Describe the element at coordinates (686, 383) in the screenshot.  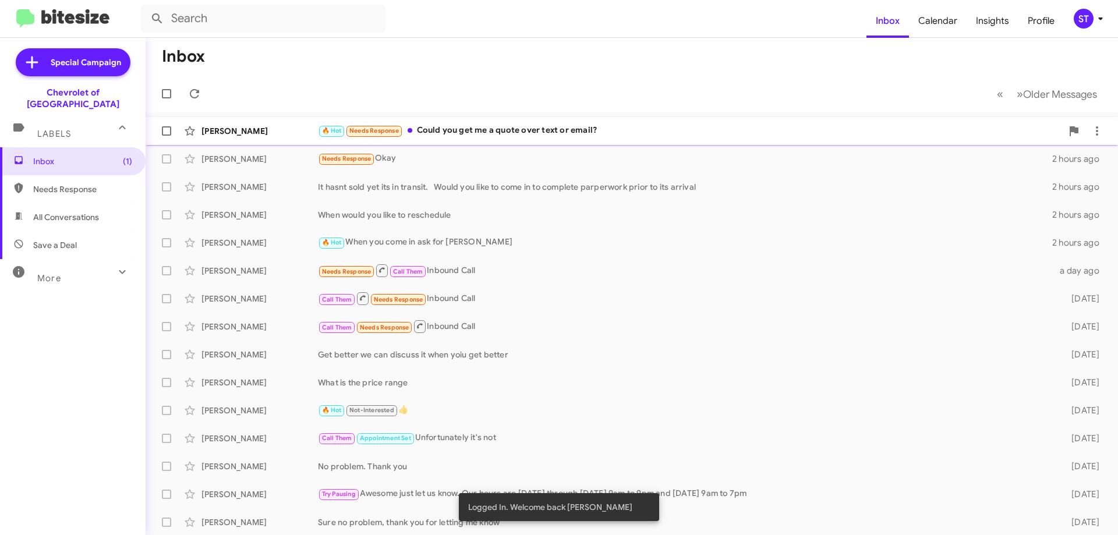
I see `div: What is the price range` at that location.